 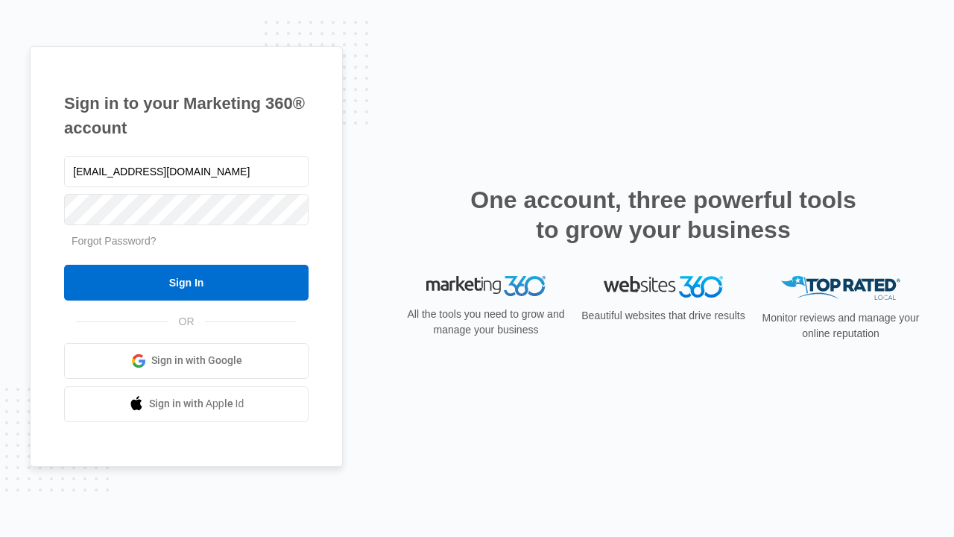 What do you see at coordinates (664, 315) in the screenshot?
I see `p: Beautiful websites that drive results` at bounding box center [664, 315].